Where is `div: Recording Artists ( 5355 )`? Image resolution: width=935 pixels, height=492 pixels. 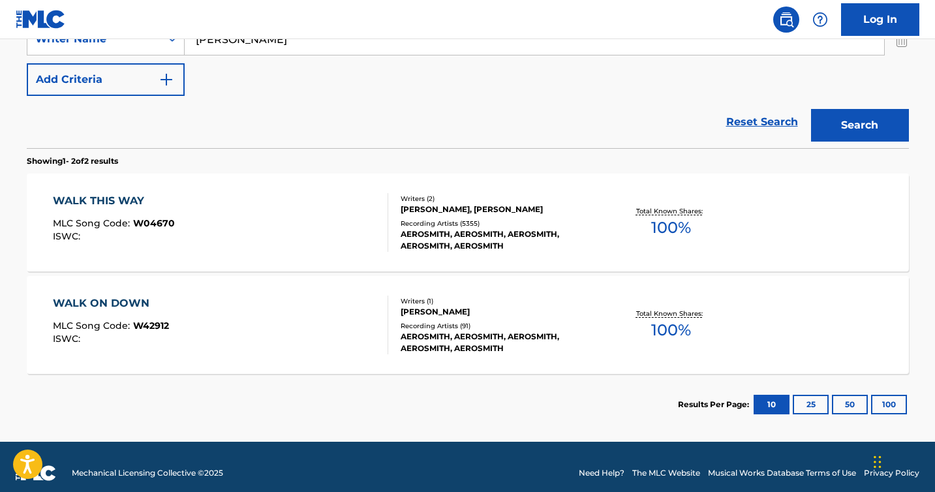 div: Recording Artists ( 5355 ) is located at coordinates (499, 223).